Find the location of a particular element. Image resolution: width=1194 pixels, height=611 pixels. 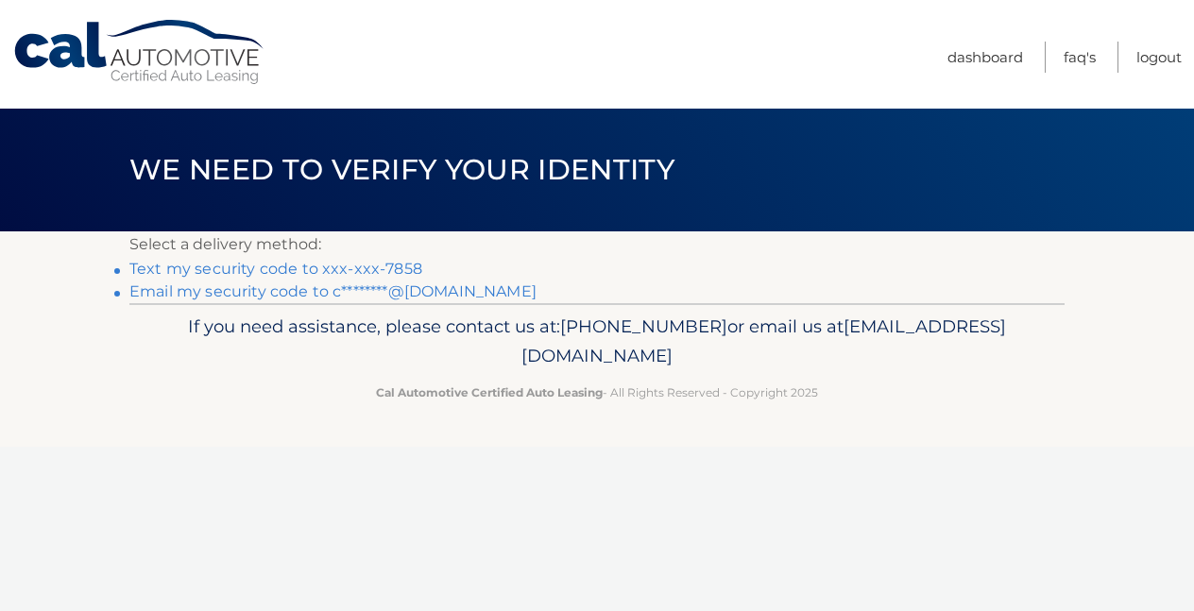

a: FAQ's is located at coordinates (1080, 57).